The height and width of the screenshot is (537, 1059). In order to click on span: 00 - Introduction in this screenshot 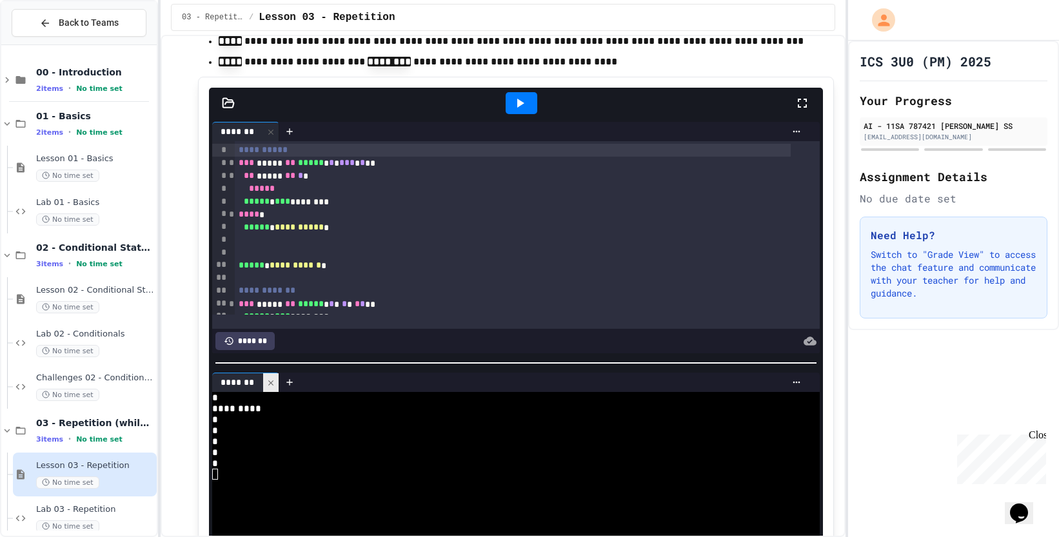, I will do `click(95, 72)`.